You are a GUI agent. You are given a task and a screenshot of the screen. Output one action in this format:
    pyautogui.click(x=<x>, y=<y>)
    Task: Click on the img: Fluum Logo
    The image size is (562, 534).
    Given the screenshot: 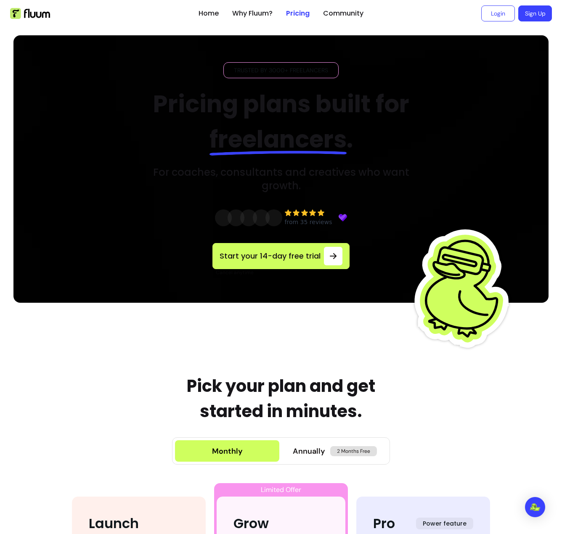 What is the action you would take?
    pyautogui.click(x=30, y=13)
    